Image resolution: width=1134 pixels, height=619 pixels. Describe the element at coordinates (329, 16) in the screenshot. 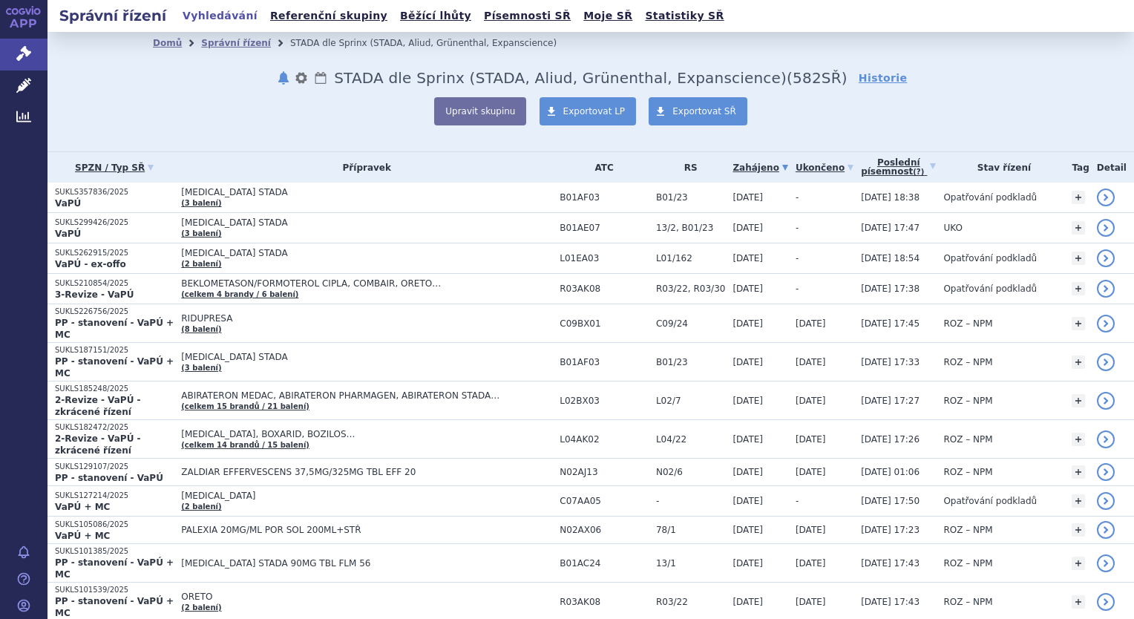

I see `a: Referenční skupiny` at that location.